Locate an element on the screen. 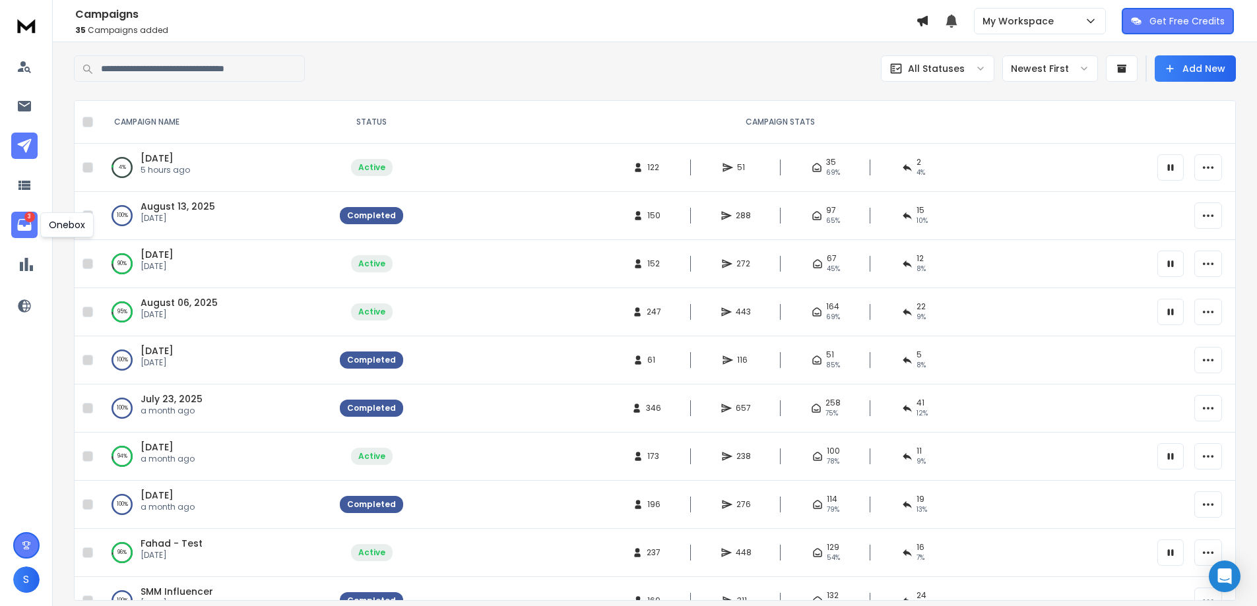  p: Campaigns added is located at coordinates (495, 30).